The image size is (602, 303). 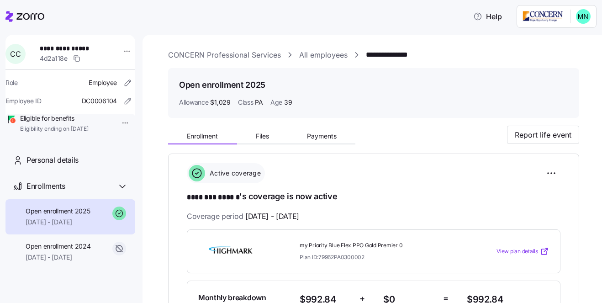 What do you see at coordinates (243, 216) in the screenshot?
I see `span: Coverage period` at bounding box center [243, 216].